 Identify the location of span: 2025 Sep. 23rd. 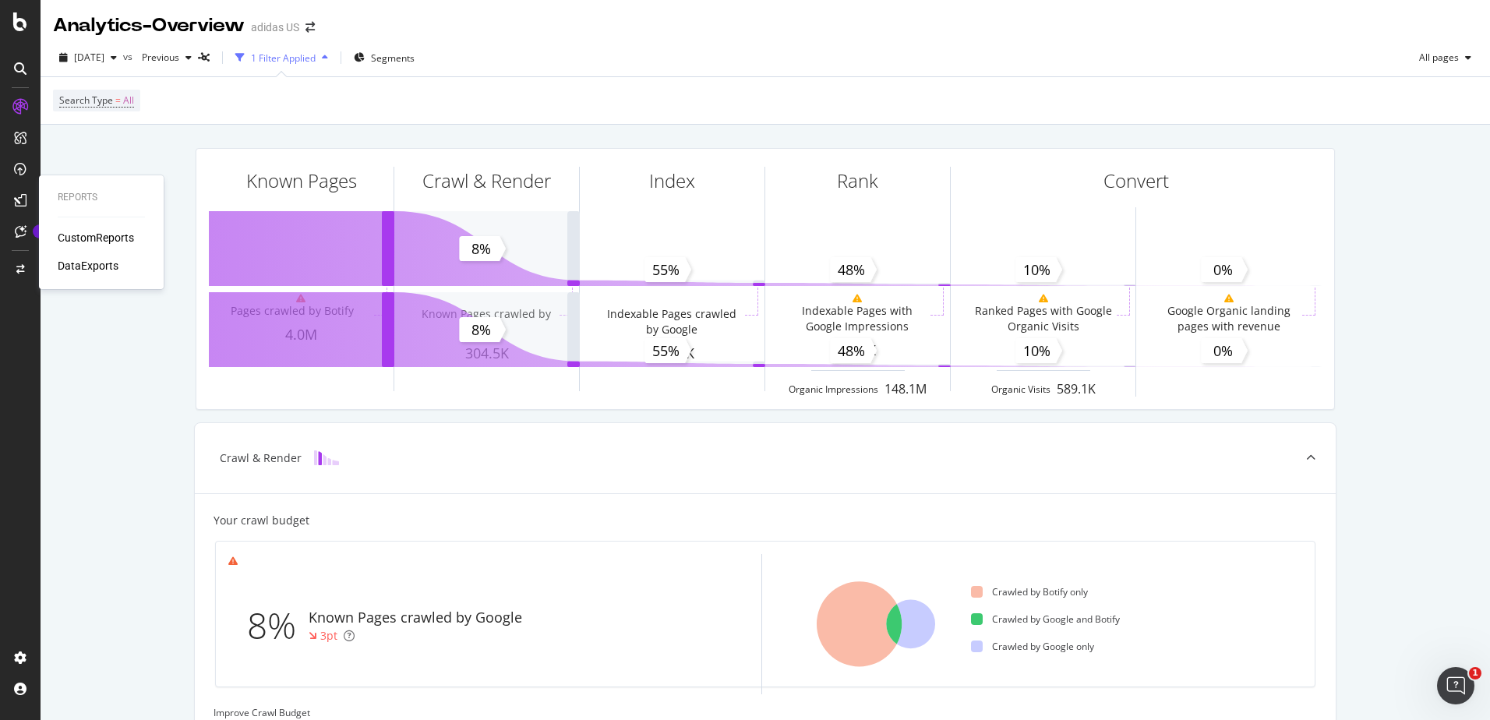
(89, 57).